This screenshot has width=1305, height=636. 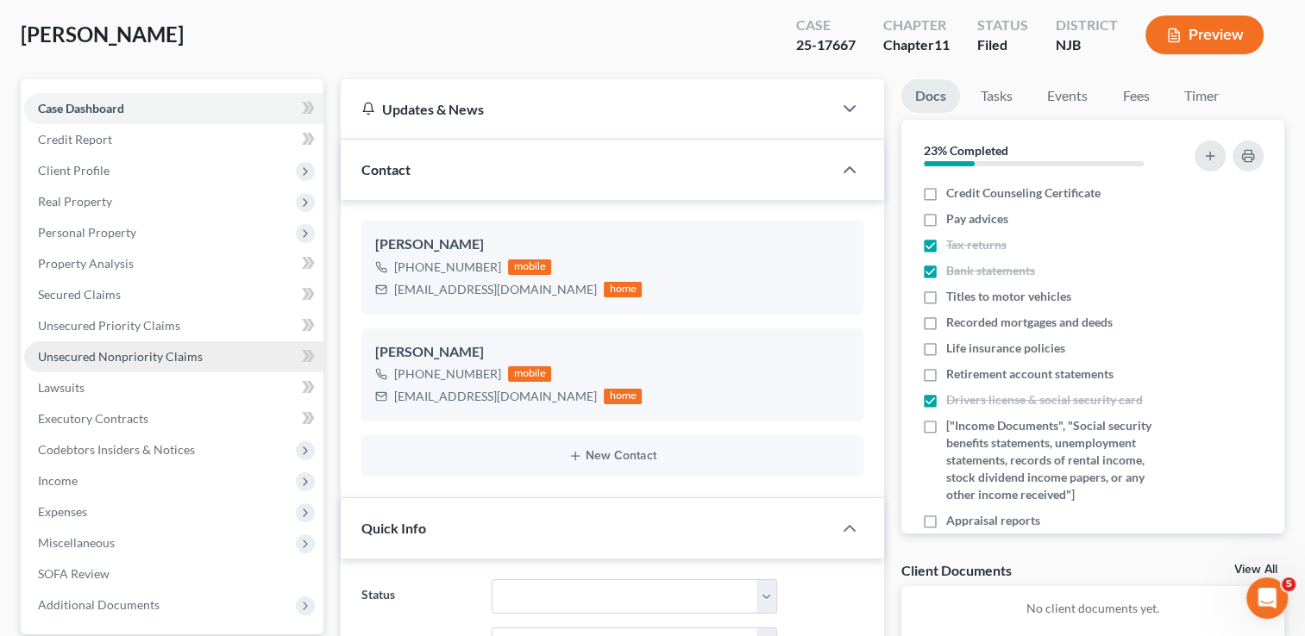 What do you see at coordinates (120, 356) in the screenshot?
I see `span: Unsecured Nonpriority Claims` at bounding box center [120, 356].